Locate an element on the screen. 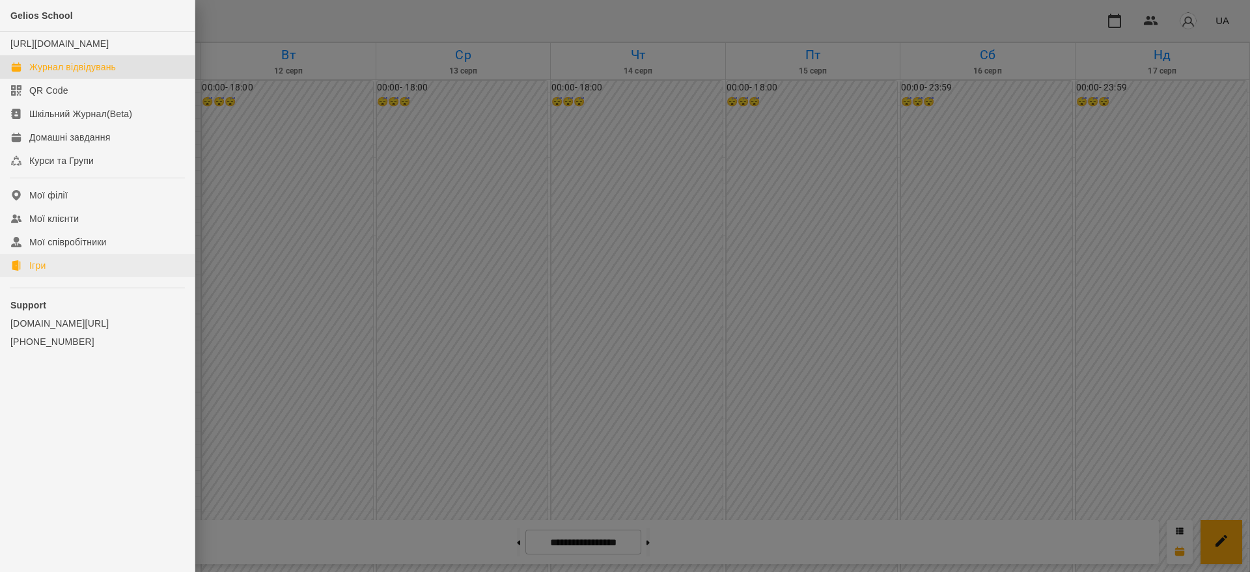  span: Gelios School is located at coordinates (42, 16).